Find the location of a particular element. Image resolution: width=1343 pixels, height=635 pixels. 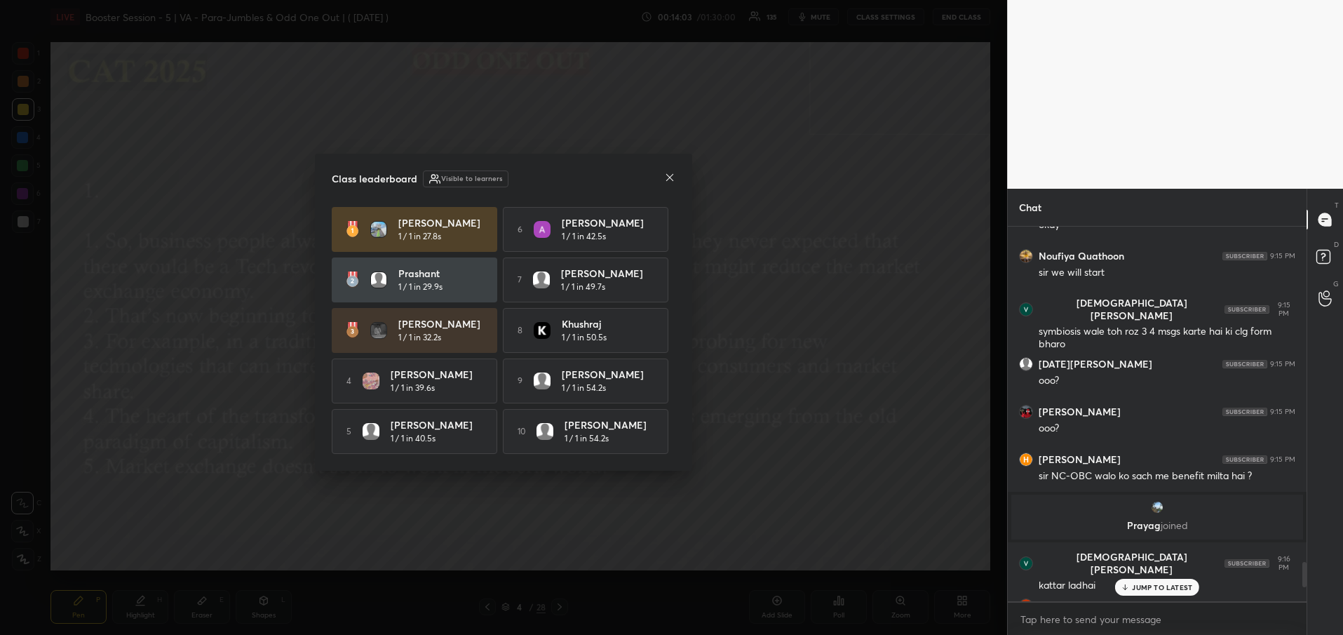

h5: 1 / 1 in 39.6s is located at coordinates (412, 388).